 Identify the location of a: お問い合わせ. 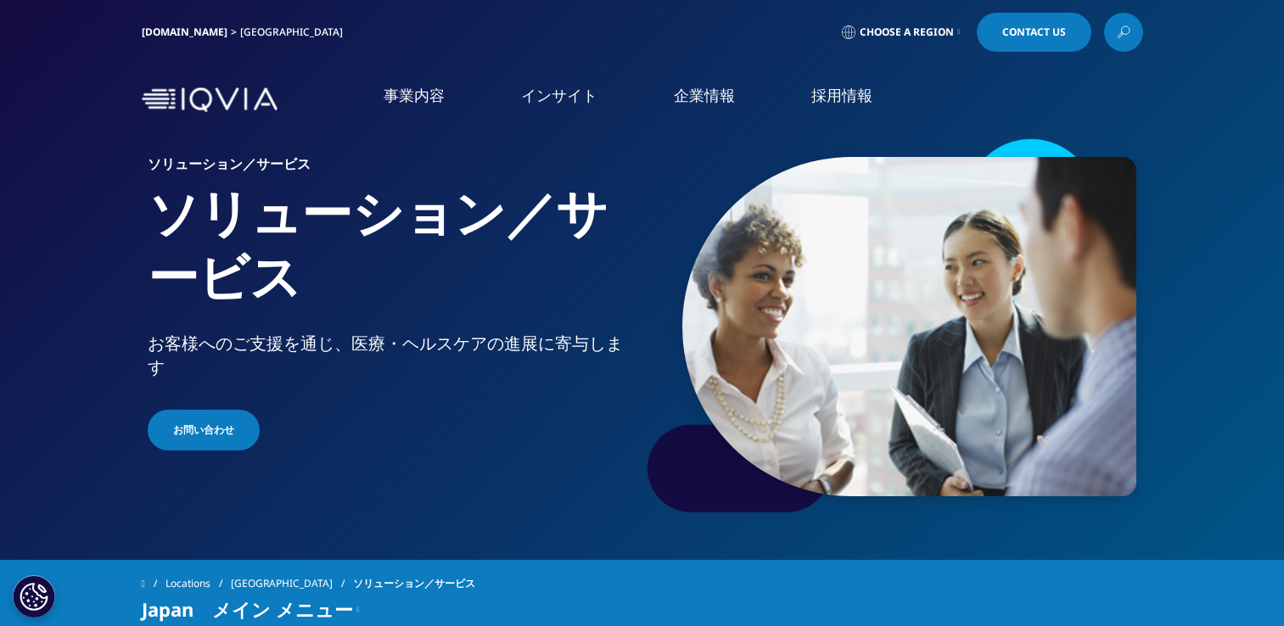
(204, 430).